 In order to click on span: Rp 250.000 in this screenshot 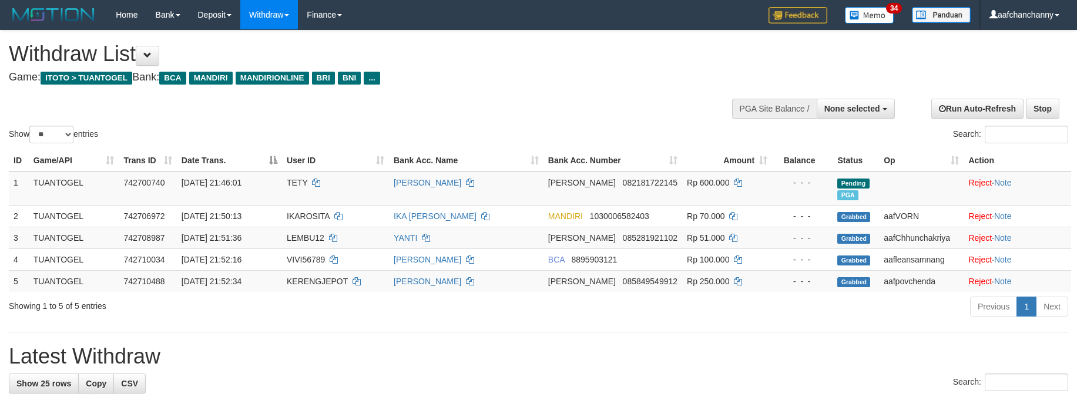, I will do `click(708, 282)`.